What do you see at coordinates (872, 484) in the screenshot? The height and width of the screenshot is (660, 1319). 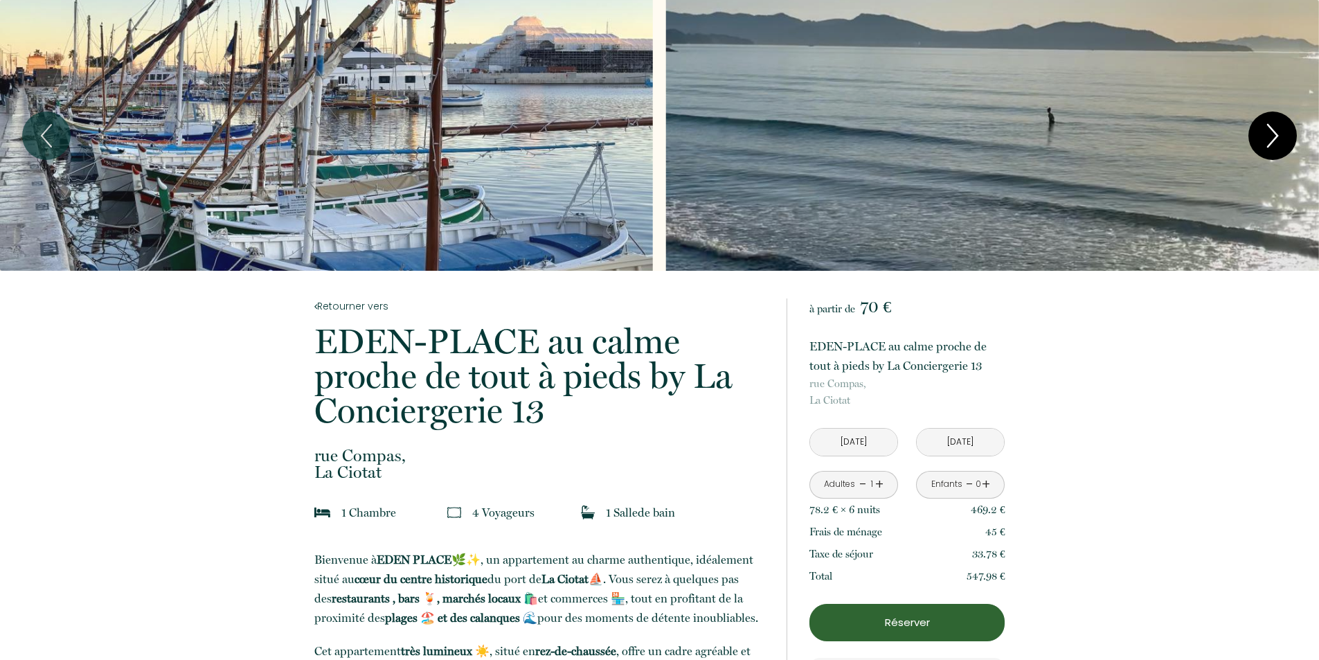 I see `div: 1` at bounding box center [872, 484].